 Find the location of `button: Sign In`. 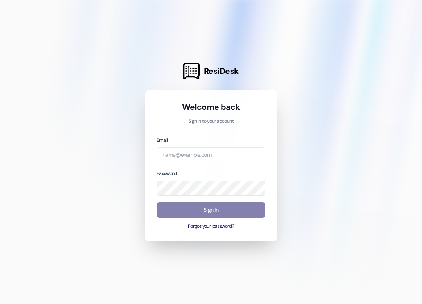

button: Sign In is located at coordinates (211, 210).